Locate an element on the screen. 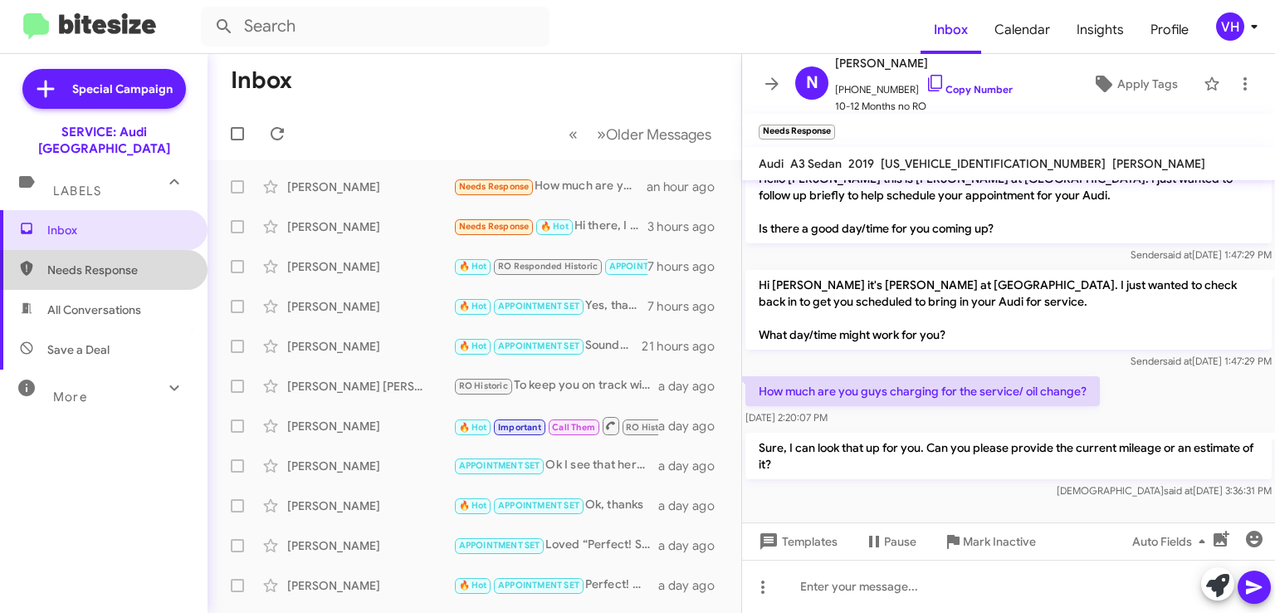  span: All Conversations is located at coordinates (94, 310).